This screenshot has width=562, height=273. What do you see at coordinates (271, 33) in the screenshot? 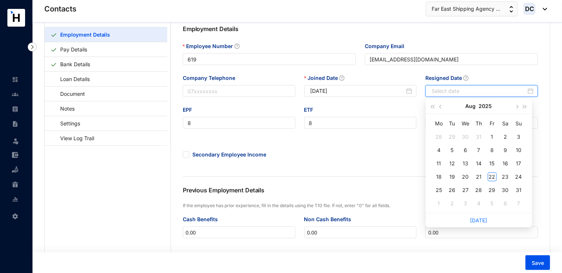
I see `p: Employment Details` at bounding box center [271, 33].